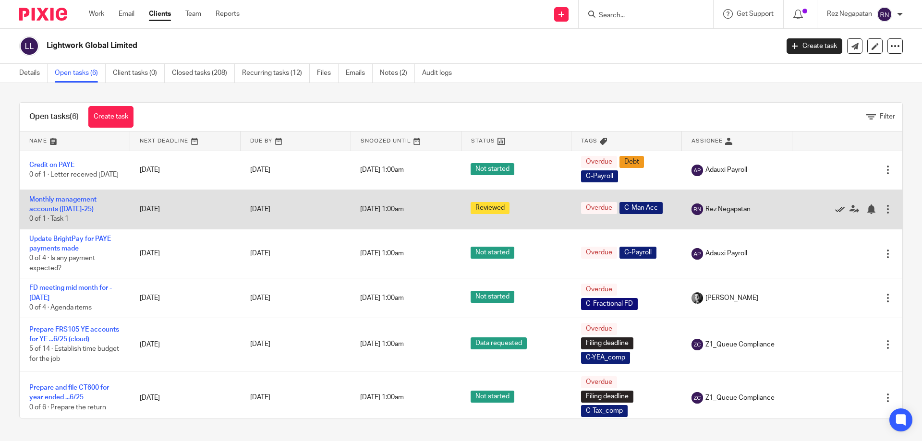  I want to click on a: Clients, so click(160, 14).